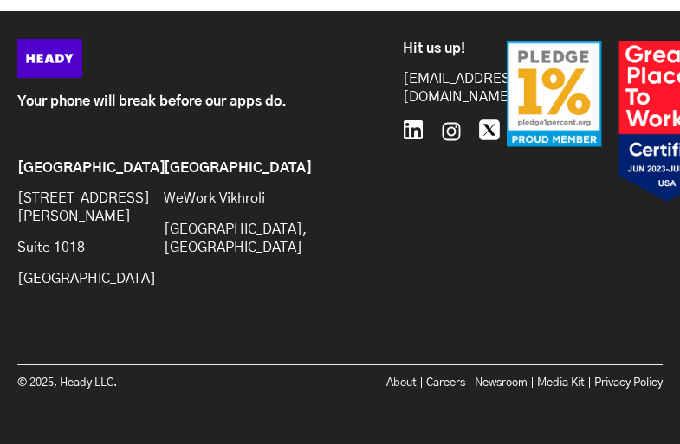 This screenshot has width=680, height=444. What do you see at coordinates (84, 248) in the screenshot?
I see `p: Suite 1018` at bounding box center [84, 248].